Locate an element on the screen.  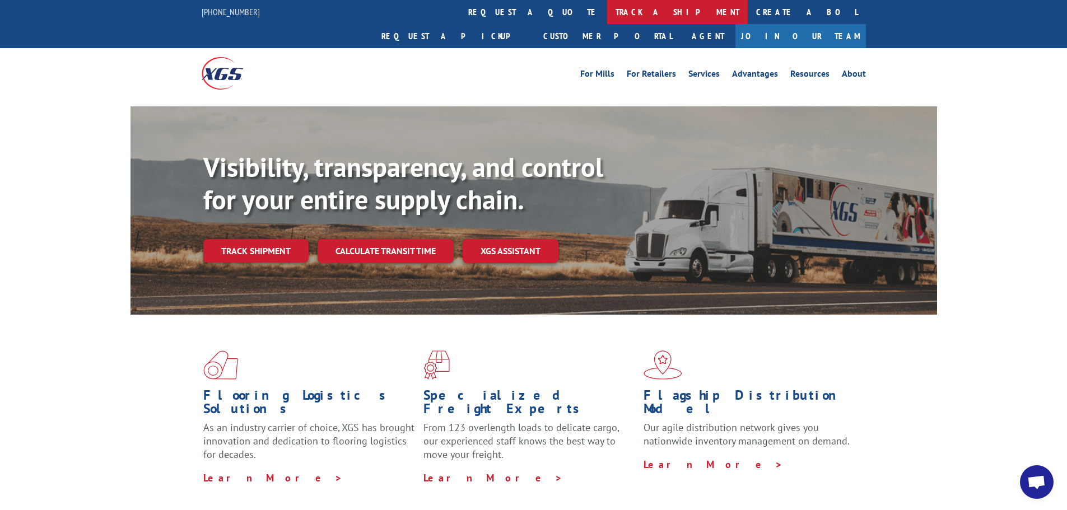
img: xgs-icon-total-supply-chain-intelligence-red is located at coordinates (221, 365).